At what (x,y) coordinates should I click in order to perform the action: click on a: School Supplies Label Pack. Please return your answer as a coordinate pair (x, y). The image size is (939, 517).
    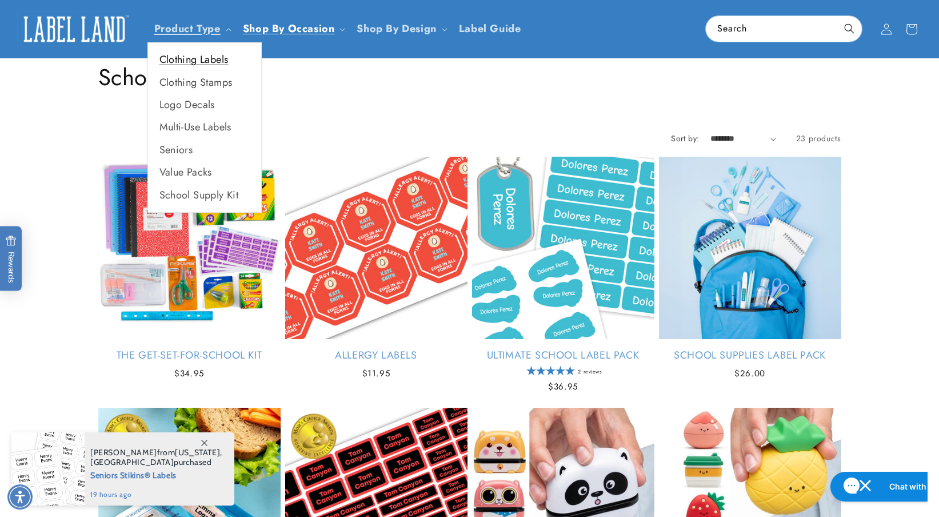
    Looking at the image, I should click on (750, 355).